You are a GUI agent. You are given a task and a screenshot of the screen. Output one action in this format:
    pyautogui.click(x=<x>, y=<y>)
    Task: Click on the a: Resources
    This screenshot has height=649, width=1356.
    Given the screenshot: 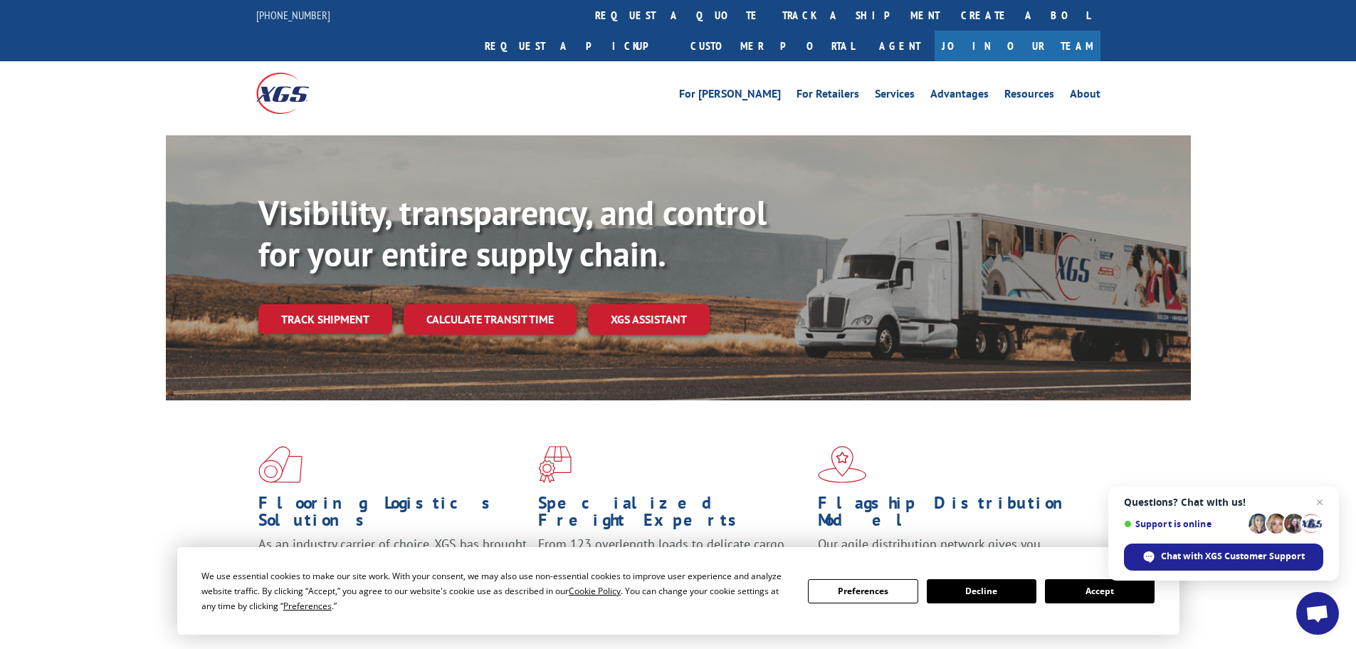 What is the action you would take?
    pyautogui.click(x=1030, y=96)
    